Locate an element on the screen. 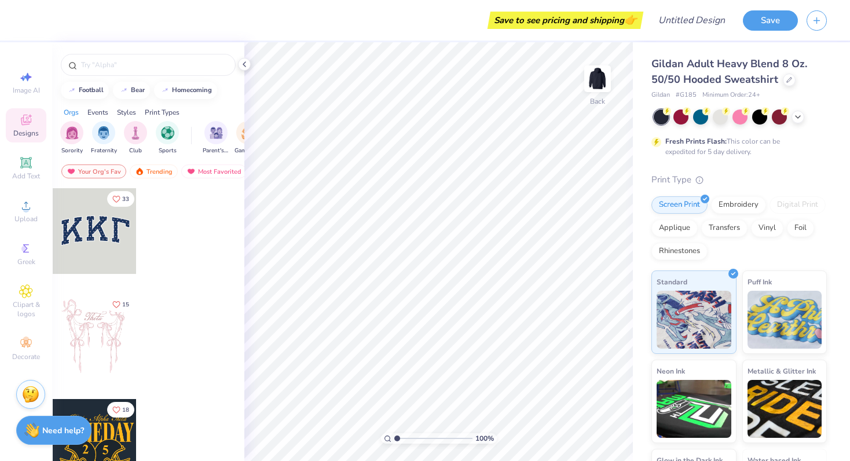  div: filter for Club is located at coordinates (136, 138).